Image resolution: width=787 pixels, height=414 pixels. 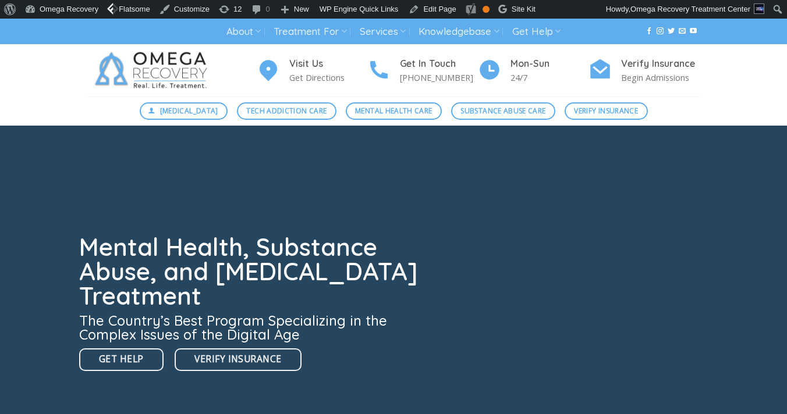 I want to click on a: Follow on YouTube, so click(x=693, y=31).